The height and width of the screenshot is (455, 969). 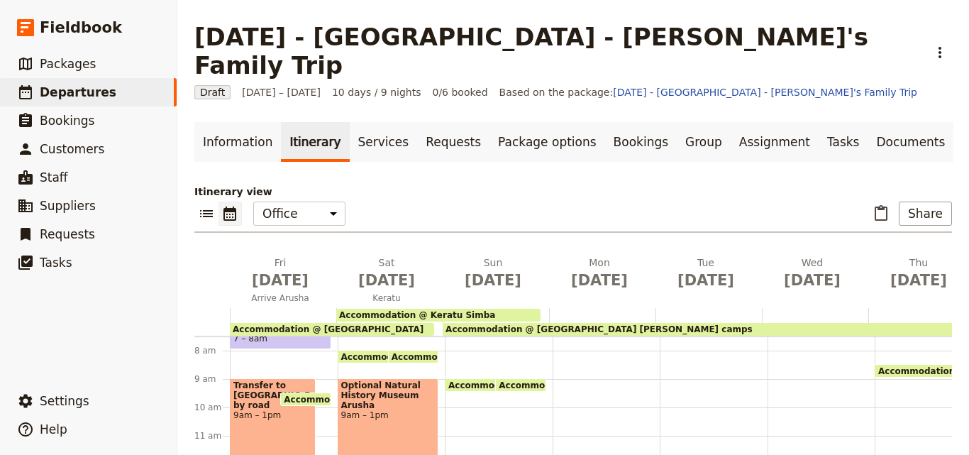 I want to click on a: Group, so click(x=704, y=142).